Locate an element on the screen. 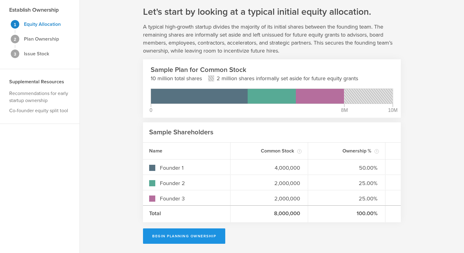 The image size is (464, 253). div: 8M is located at coordinates (345, 110).